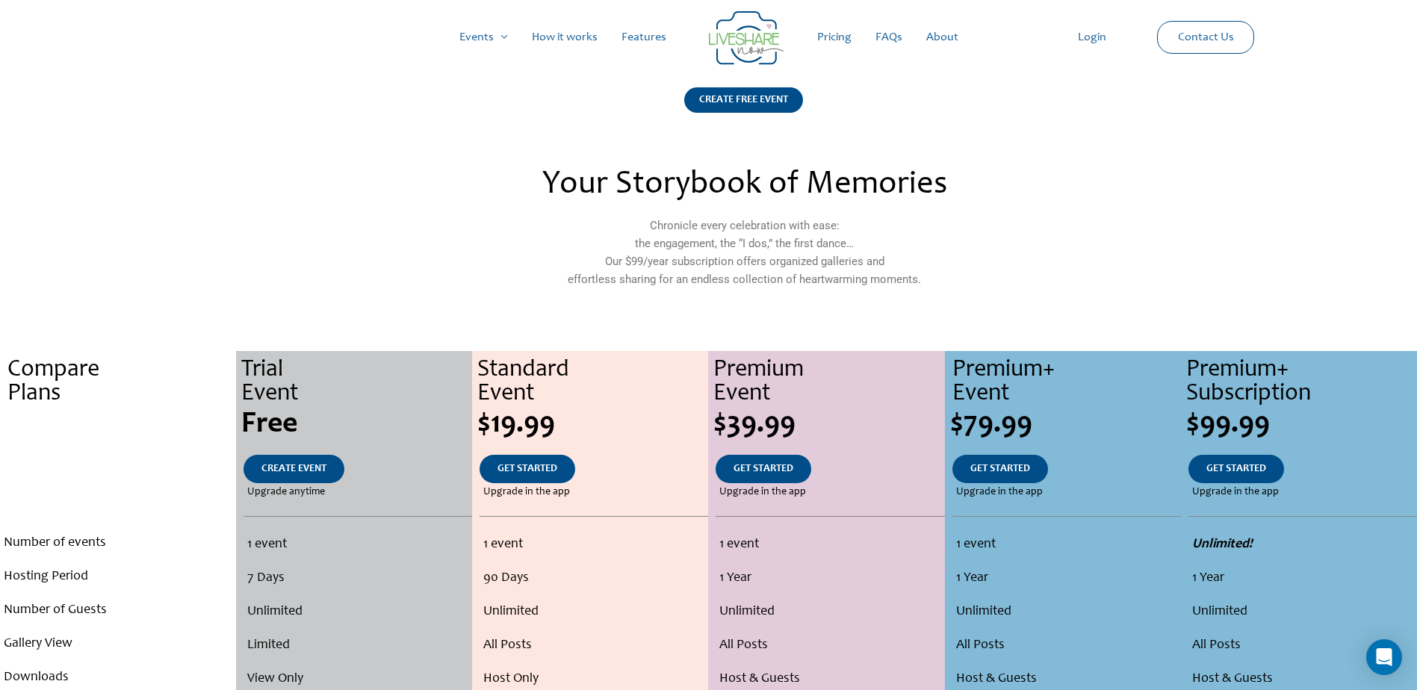 This screenshot has width=1417, height=690. What do you see at coordinates (118, 610) in the screenshot?
I see `li: Number of Guests` at bounding box center [118, 610].